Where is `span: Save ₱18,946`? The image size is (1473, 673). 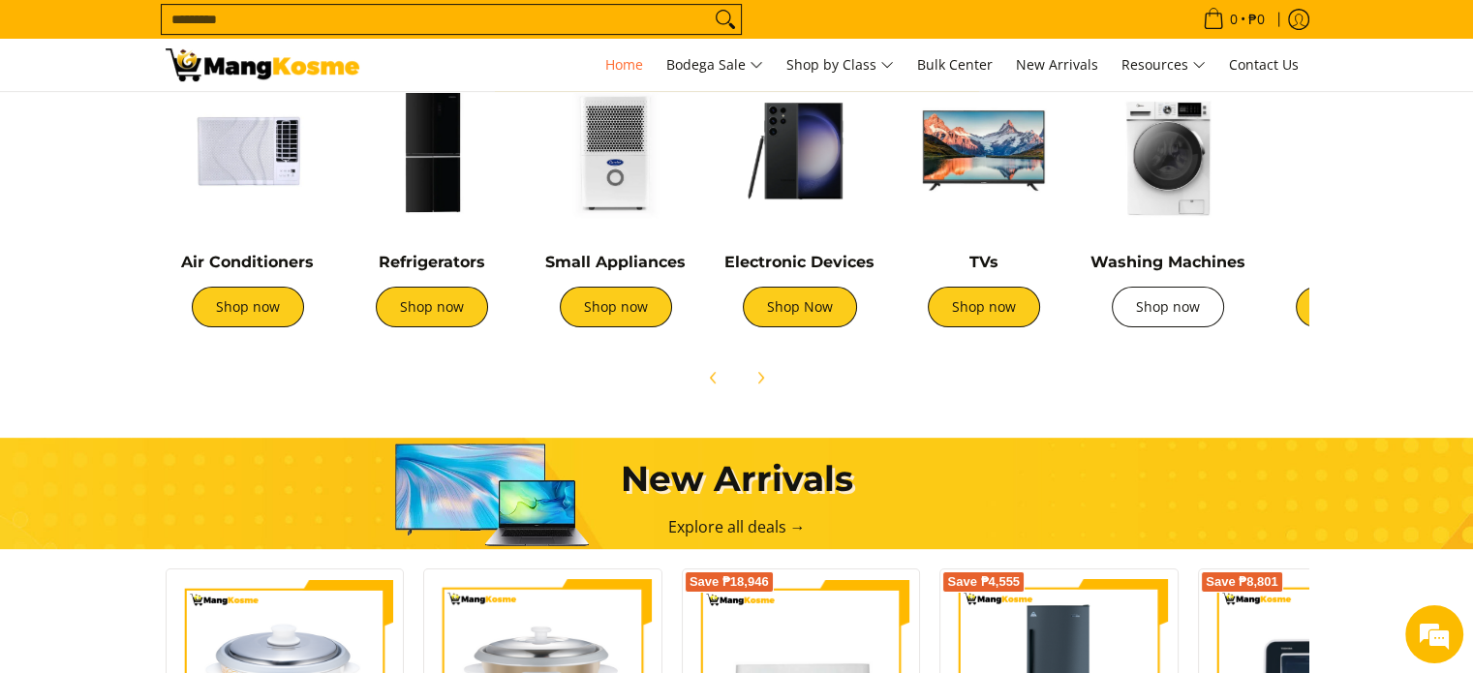 span: Save ₱18,946 is located at coordinates (729, 582).